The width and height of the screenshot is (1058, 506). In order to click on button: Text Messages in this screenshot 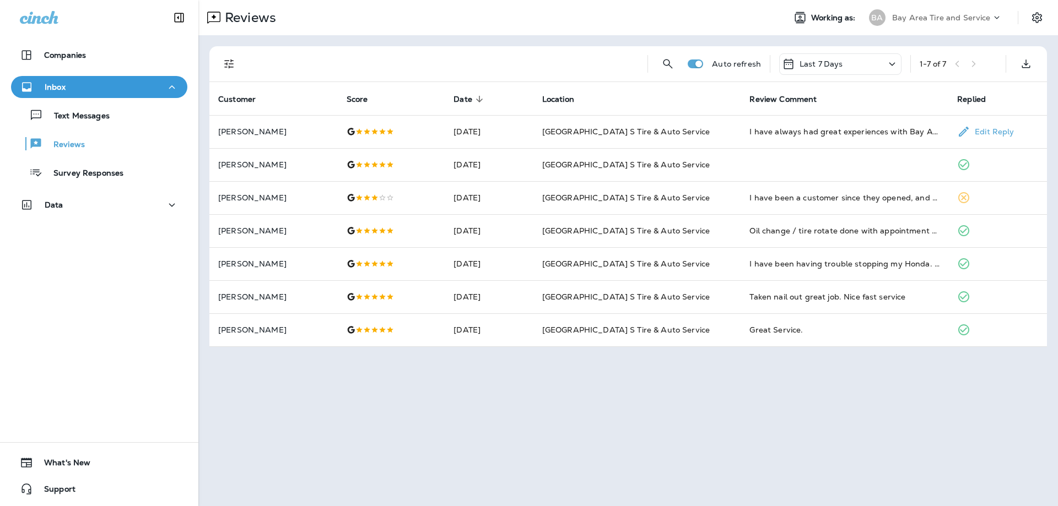, I will do `click(99, 115)`.